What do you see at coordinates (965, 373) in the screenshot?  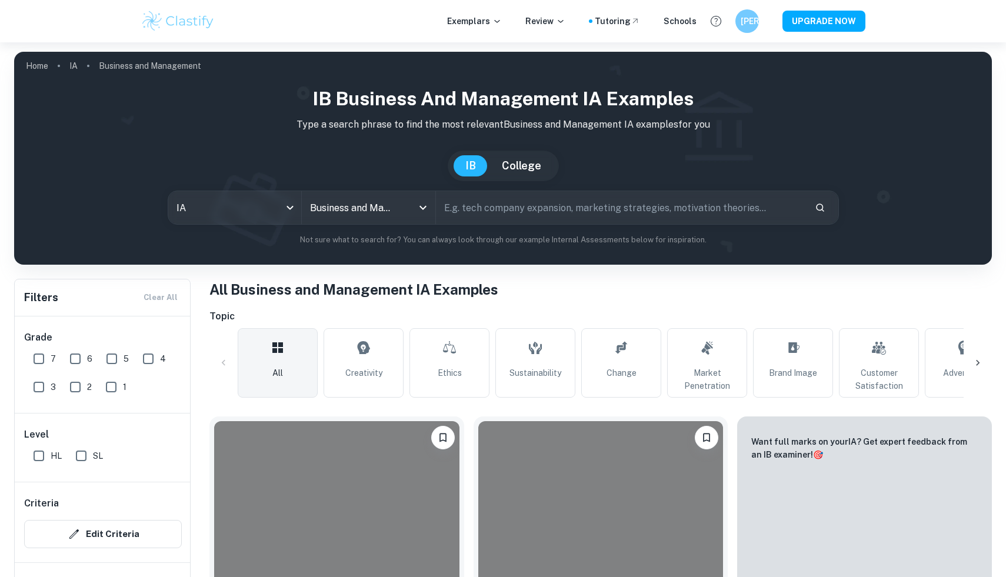 I see `span: Advertising` at bounding box center [965, 373].